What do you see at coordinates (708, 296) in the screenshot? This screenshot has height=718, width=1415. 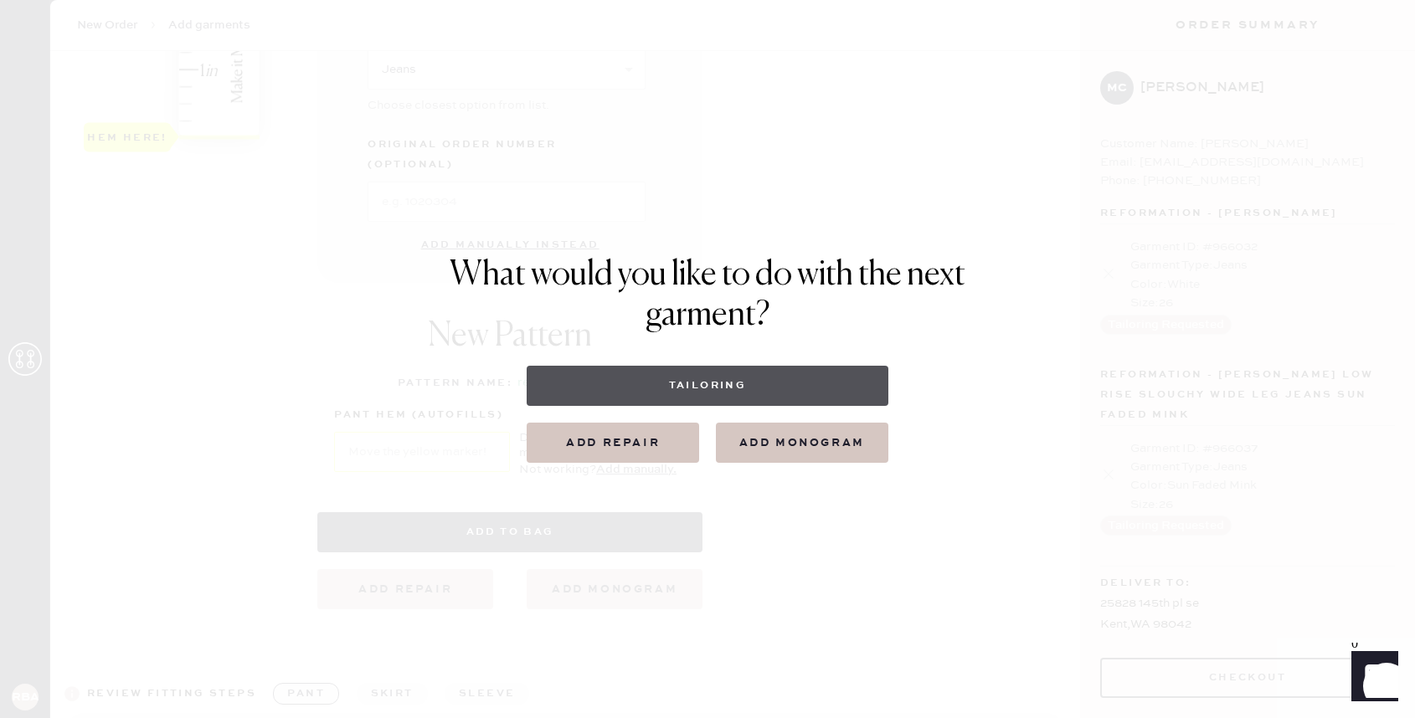 I see `h1: What would you like to do with the next garment?` at bounding box center [708, 296].